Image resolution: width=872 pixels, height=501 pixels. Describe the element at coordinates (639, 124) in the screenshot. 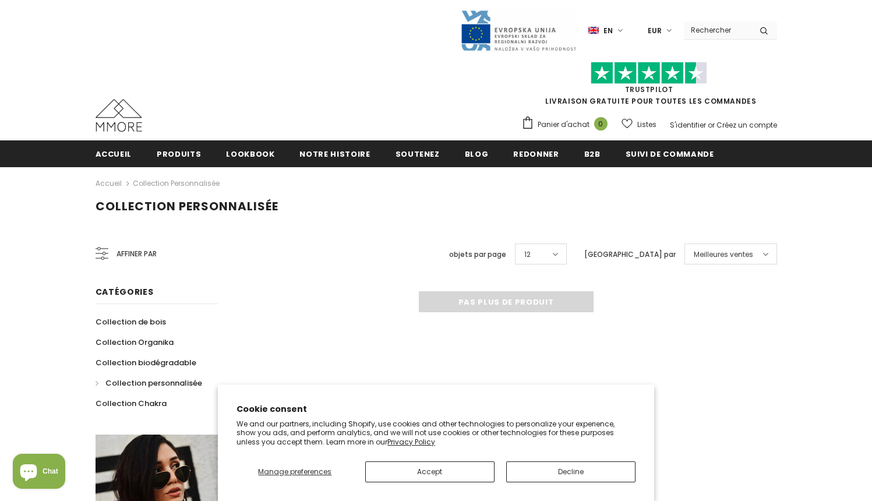

I see `a: Listes` at that location.